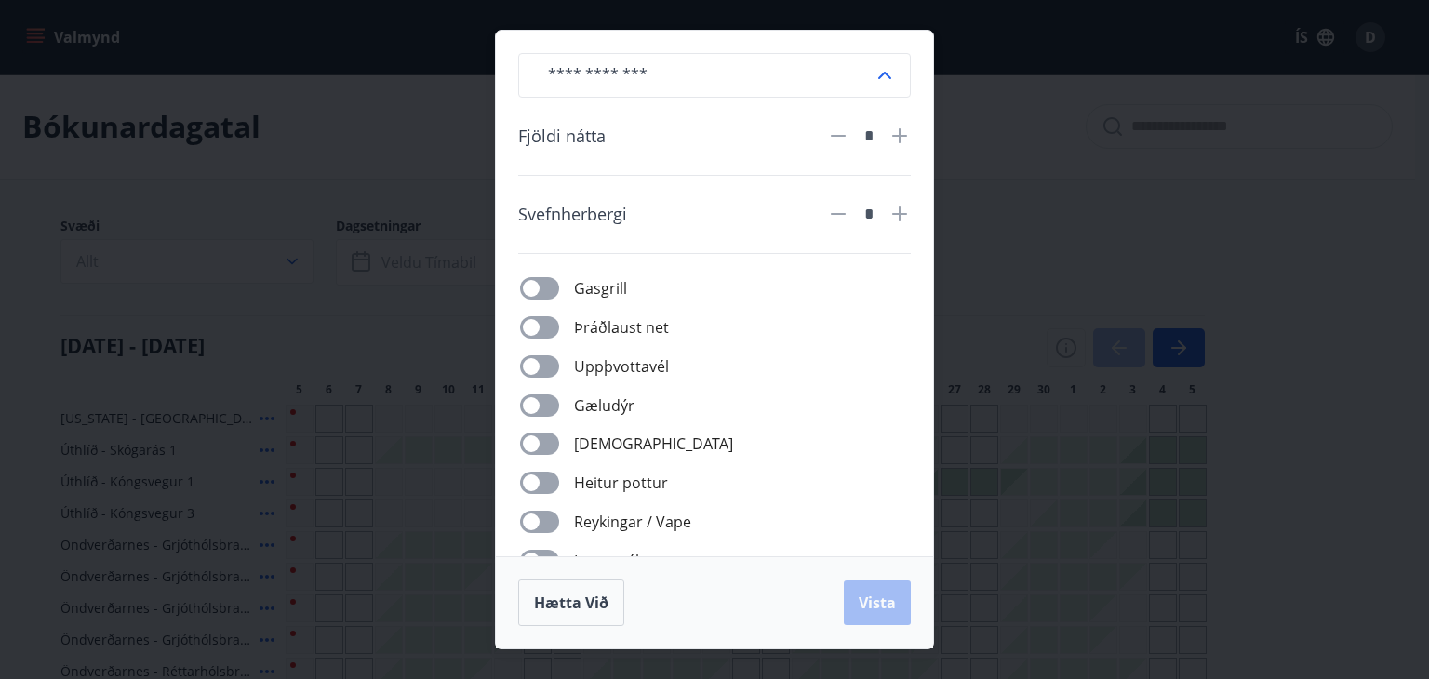 This screenshot has width=1429, height=679. Describe the element at coordinates (600, 288) in the screenshot. I see `span: Gasgrill` at that location.